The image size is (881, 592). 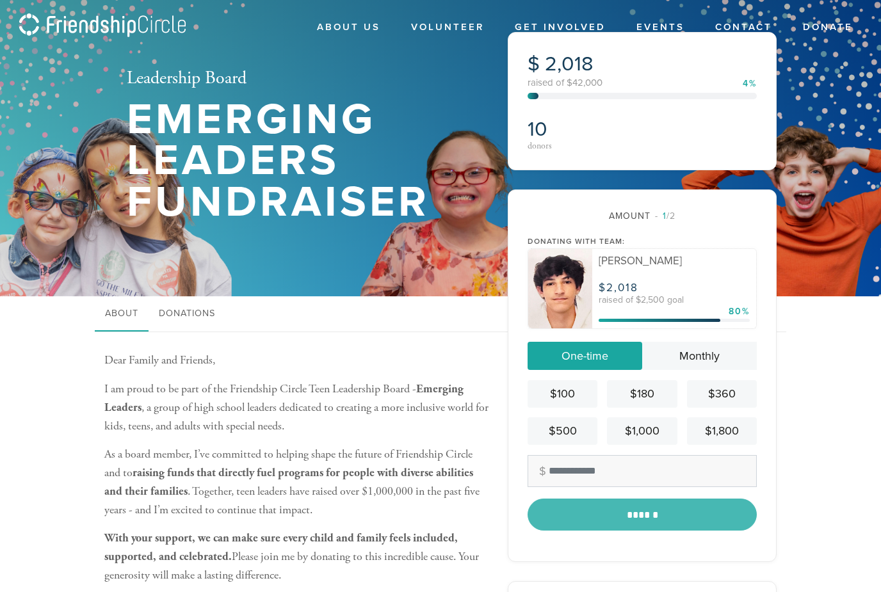 I want to click on div: $180, so click(x=642, y=394).